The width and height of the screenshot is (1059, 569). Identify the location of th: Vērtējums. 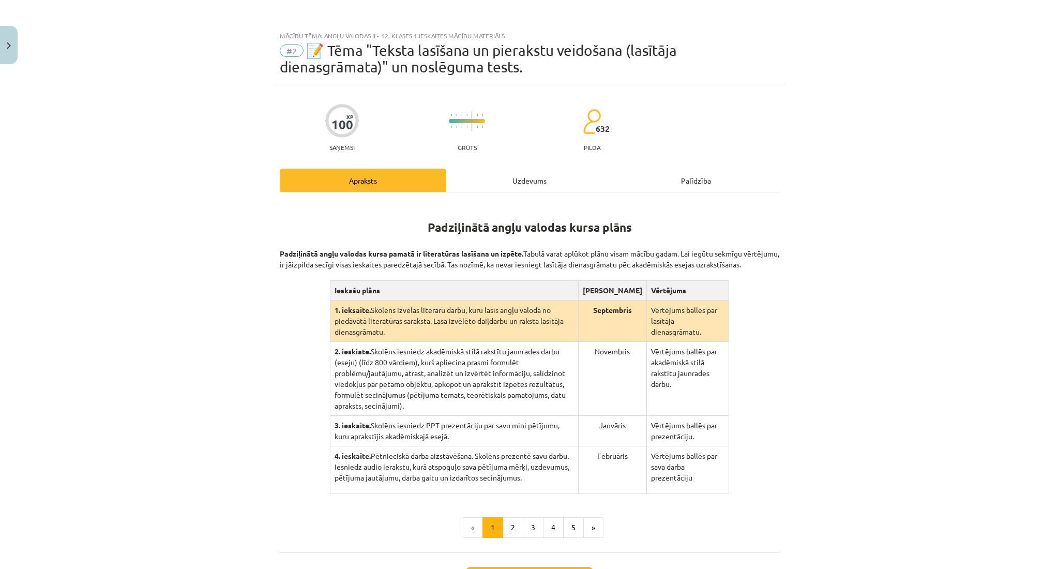
(687, 291).